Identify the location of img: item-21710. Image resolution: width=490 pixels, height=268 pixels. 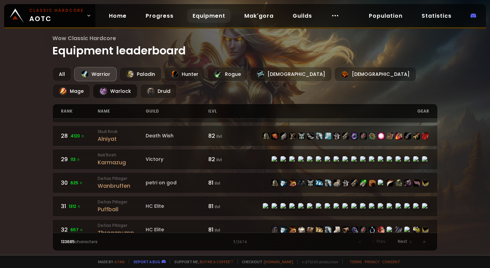
(390, 136).